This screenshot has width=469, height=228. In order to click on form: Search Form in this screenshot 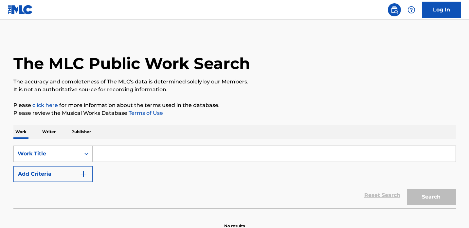, I will do `click(235, 177)`.